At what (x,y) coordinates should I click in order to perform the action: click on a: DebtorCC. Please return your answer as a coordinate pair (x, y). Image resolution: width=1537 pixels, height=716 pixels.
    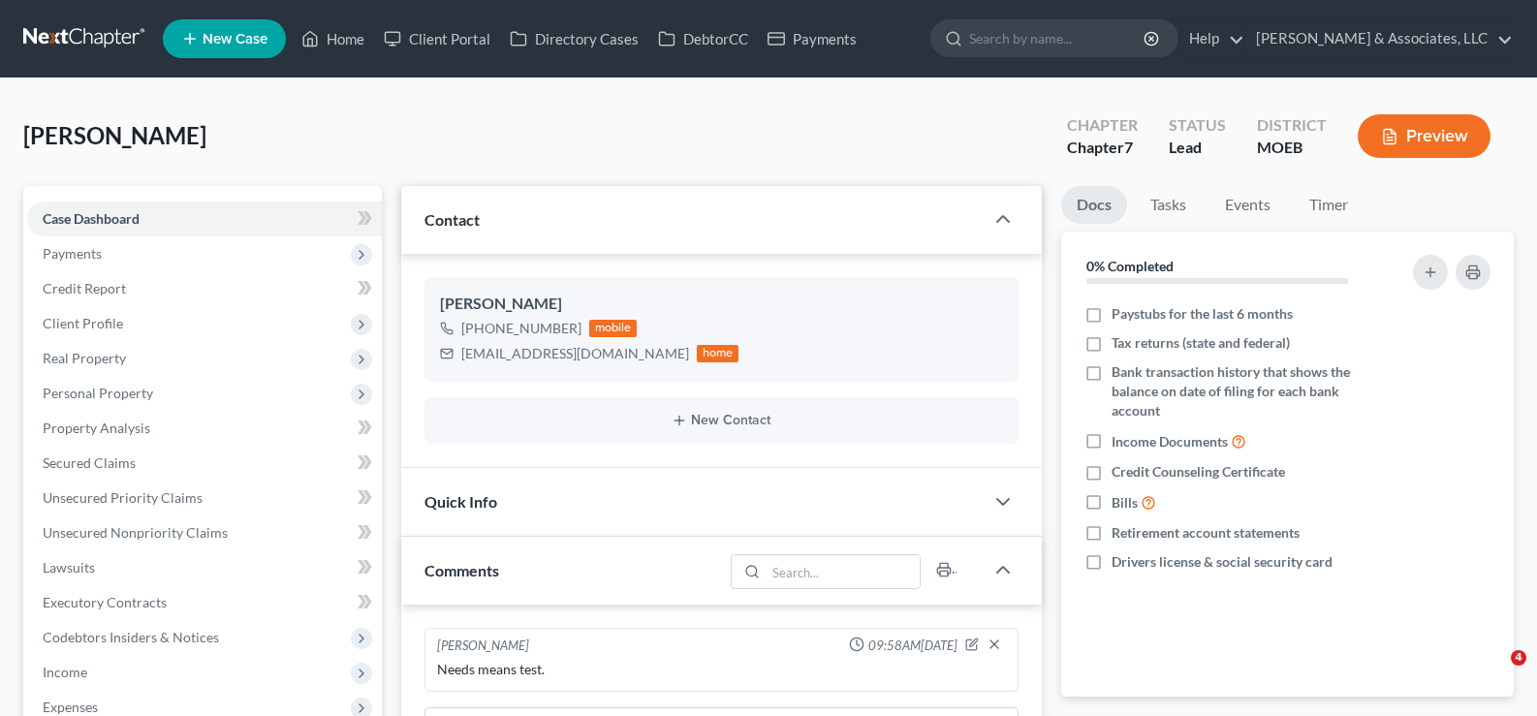
    Looking at the image, I should click on (703, 39).